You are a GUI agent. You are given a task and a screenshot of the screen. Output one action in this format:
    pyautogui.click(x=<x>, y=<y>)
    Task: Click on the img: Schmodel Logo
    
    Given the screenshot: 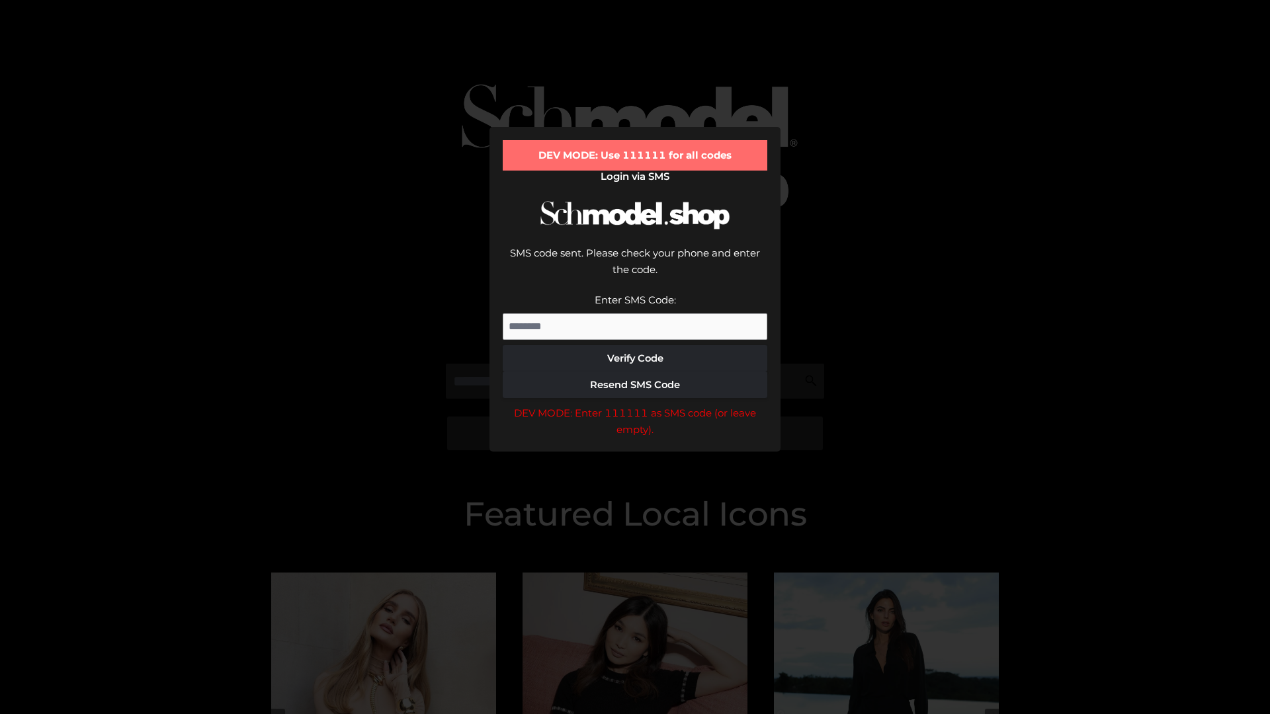 What is the action you would take?
    pyautogui.click(x=635, y=215)
    